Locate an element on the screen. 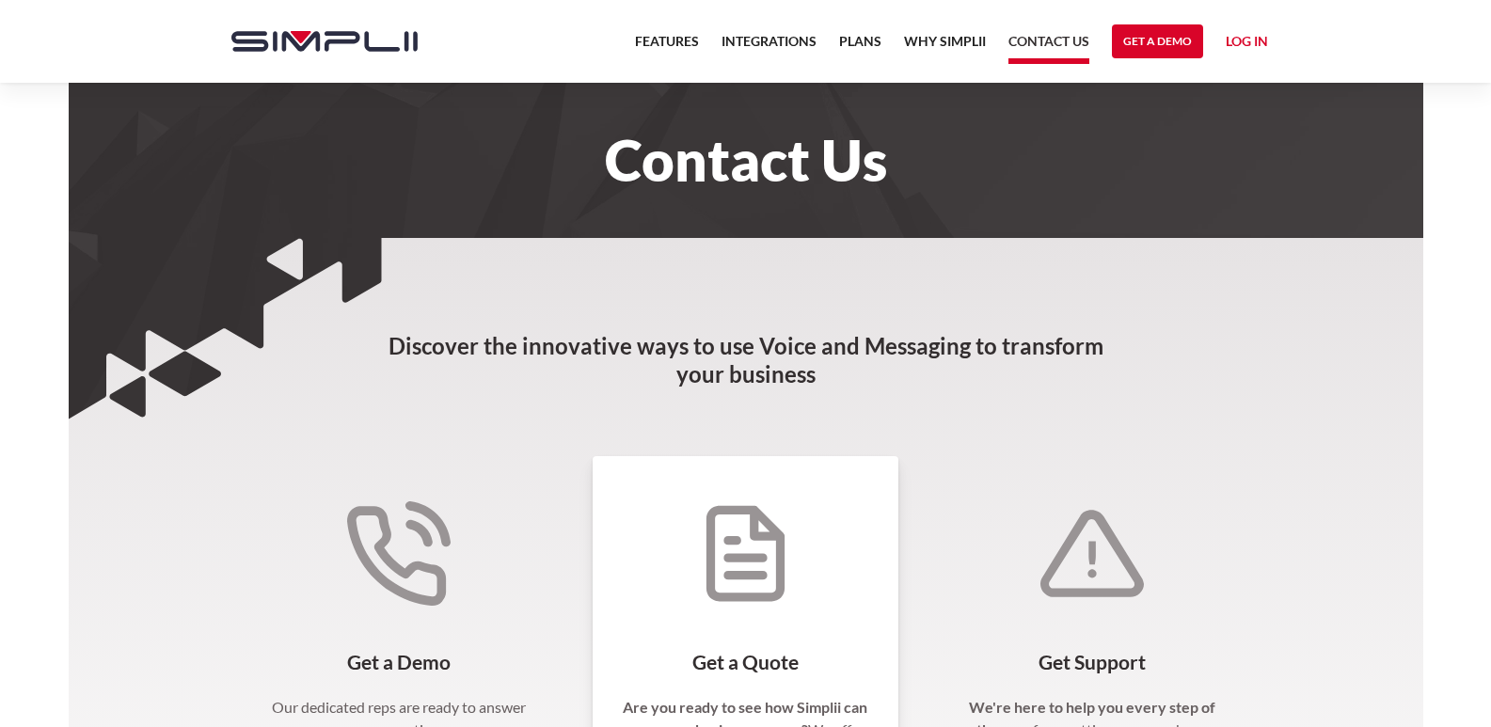 Image resolution: width=1491 pixels, height=727 pixels. a: Log in is located at coordinates (1247, 44).